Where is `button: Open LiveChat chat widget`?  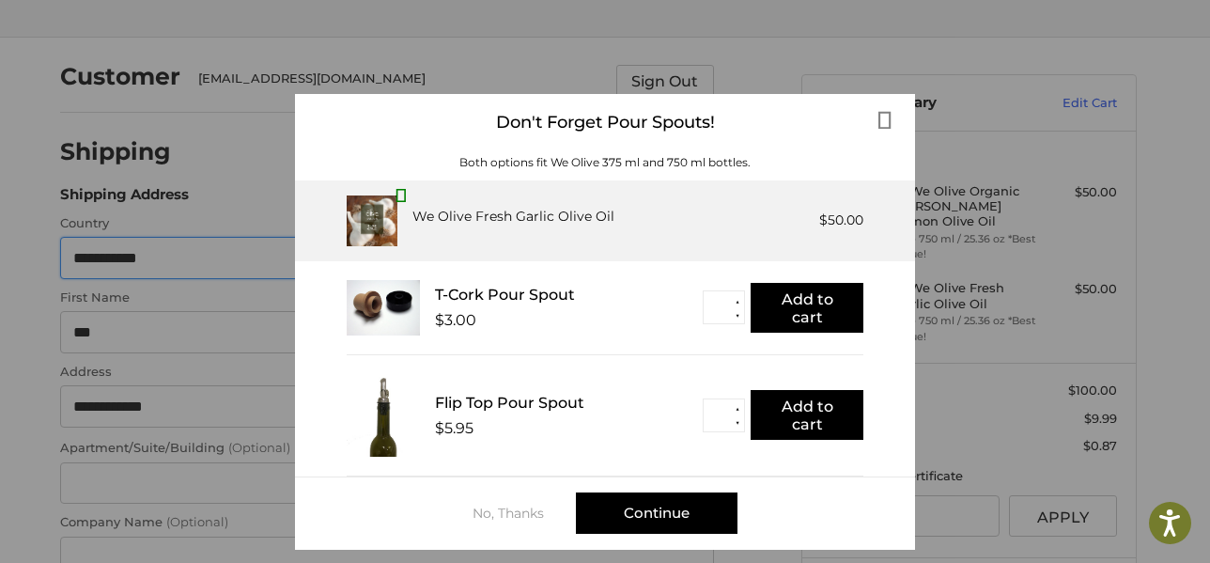
button: Open LiveChat chat widget is located at coordinates (227, 36).